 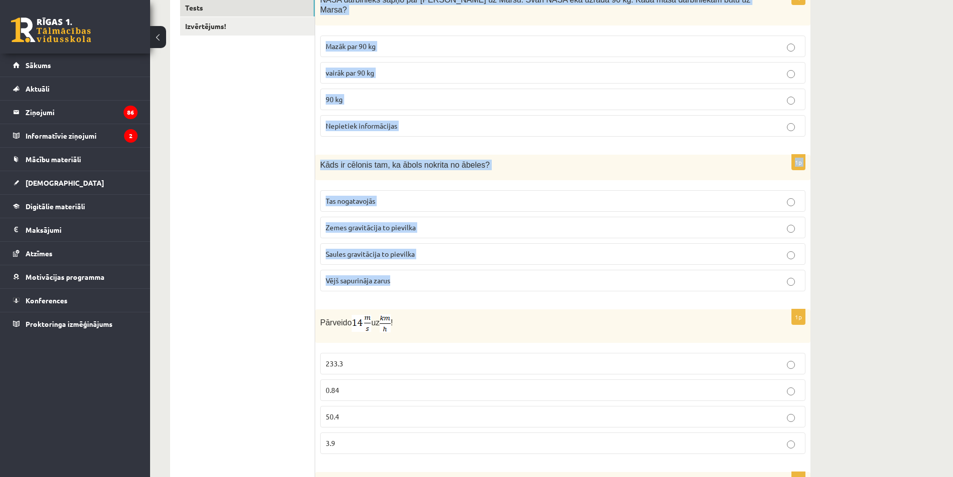 What do you see at coordinates (53, 159) in the screenshot?
I see `span: Mācību materiāli` at bounding box center [53, 159].